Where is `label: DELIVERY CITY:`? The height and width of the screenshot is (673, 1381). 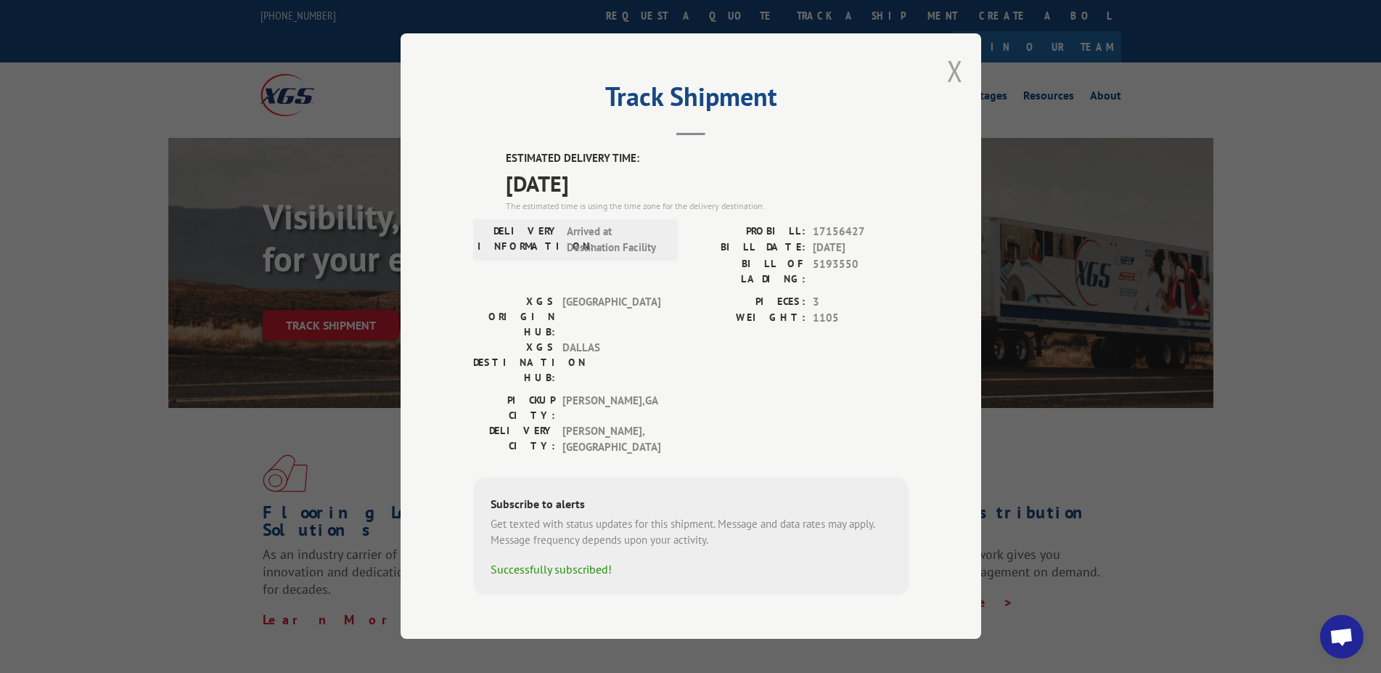
label: DELIVERY CITY: is located at coordinates (514, 439).